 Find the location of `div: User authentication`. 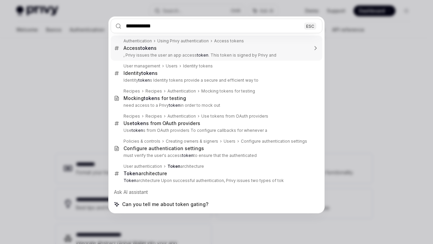

div: User authentication is located at coordinates (143, 166).